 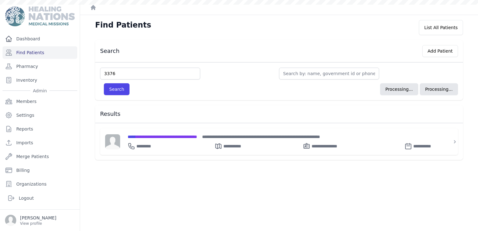 I want to click on img: Medical Missions EMR, so click(x=40, y=16).